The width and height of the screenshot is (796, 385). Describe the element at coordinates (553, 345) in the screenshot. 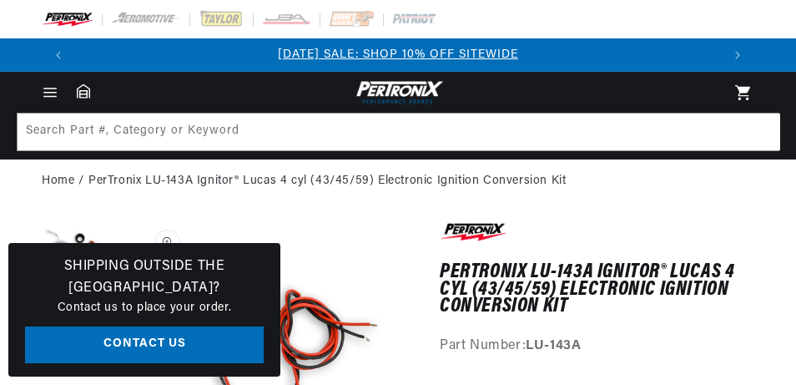

I see `strong: LU-143A` at that location.